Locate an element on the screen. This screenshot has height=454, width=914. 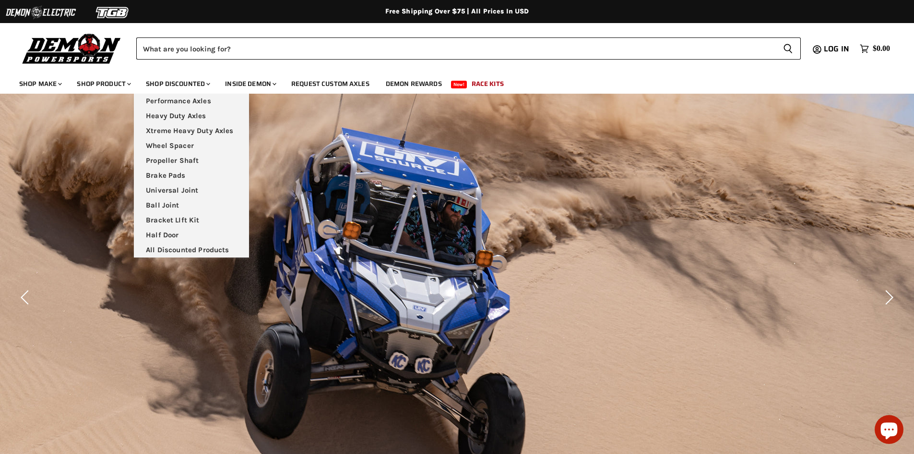
span: $0.00 is located at coordinates (882, 48).